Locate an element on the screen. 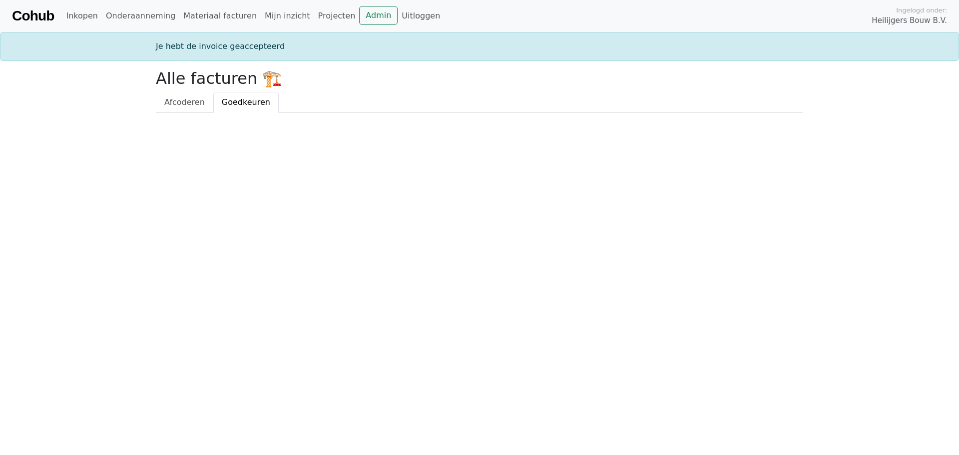  span: Heilijgers Bouw B.V. is located at coordinates (909, 20).